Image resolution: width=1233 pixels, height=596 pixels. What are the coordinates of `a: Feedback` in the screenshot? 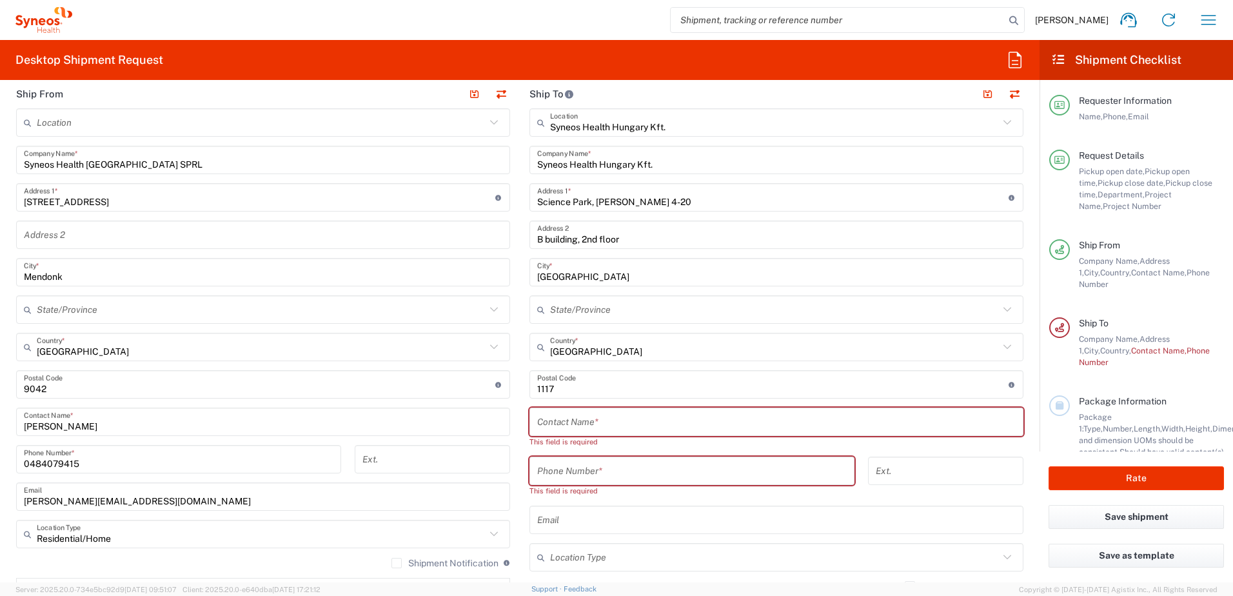 It's located at (580, 589).